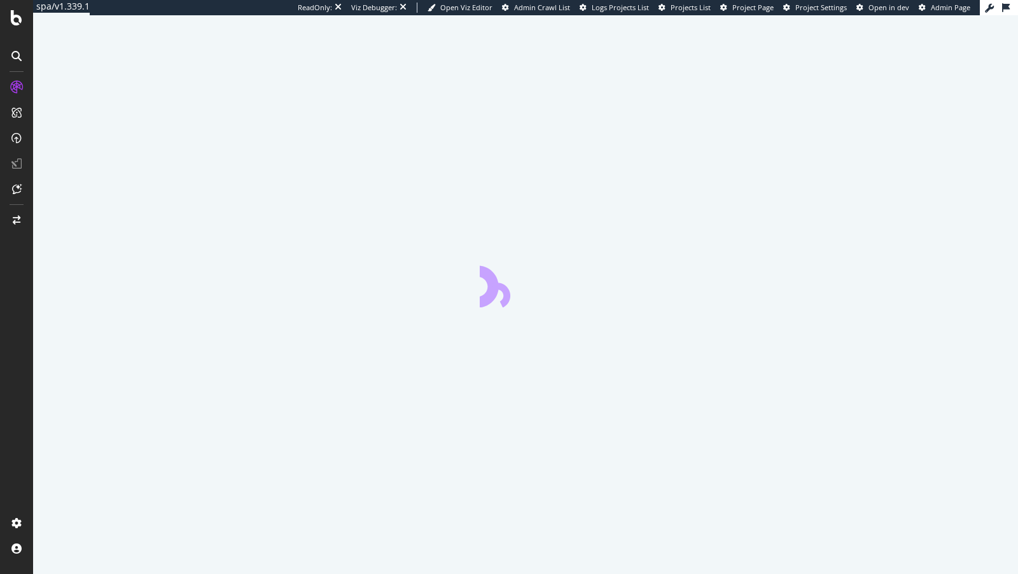  What do you see at coordinates (747, 8) in the screenshot?
I see `a: Project Page` at bounding box center [747, 8].